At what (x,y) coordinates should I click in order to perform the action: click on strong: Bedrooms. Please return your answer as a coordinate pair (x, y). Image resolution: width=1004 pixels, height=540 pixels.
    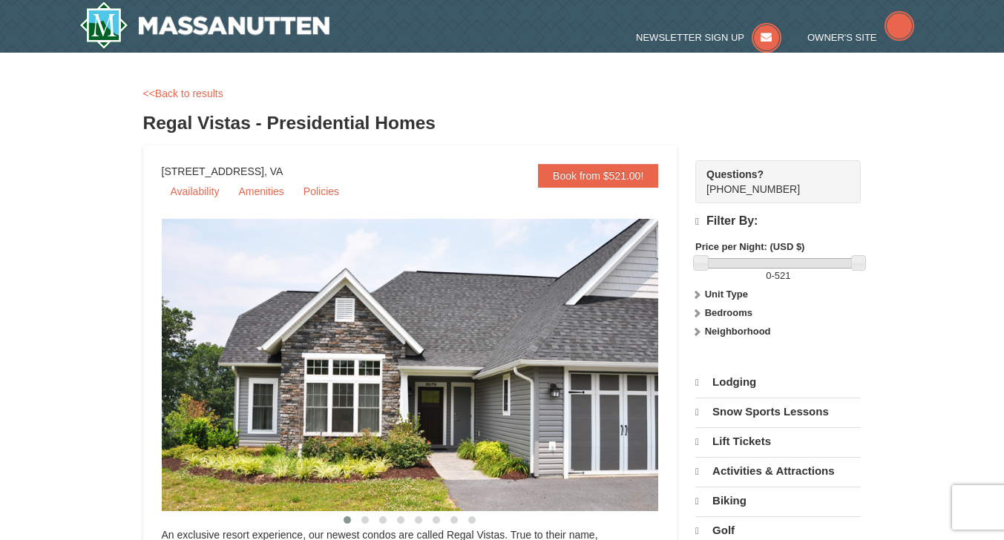
    Looking at the image, I should click on (729, 313).